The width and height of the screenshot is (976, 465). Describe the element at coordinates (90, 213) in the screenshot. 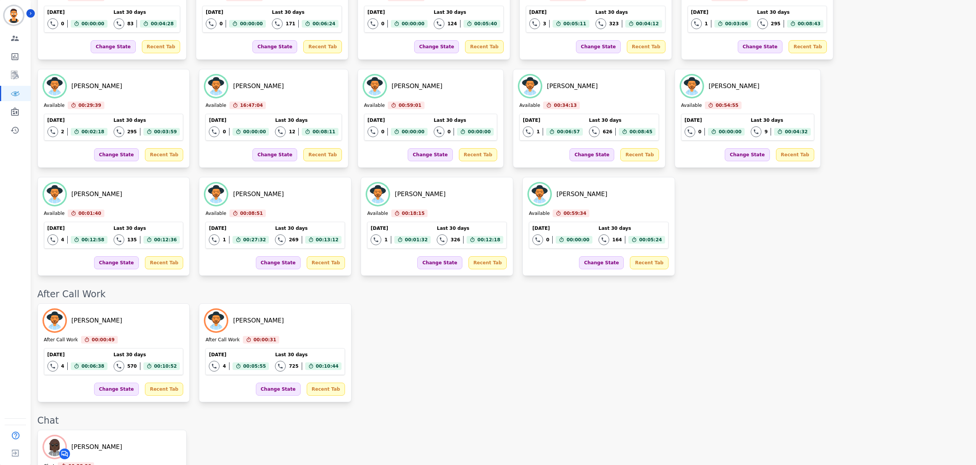

I see `span: 00:01:40` at that location.